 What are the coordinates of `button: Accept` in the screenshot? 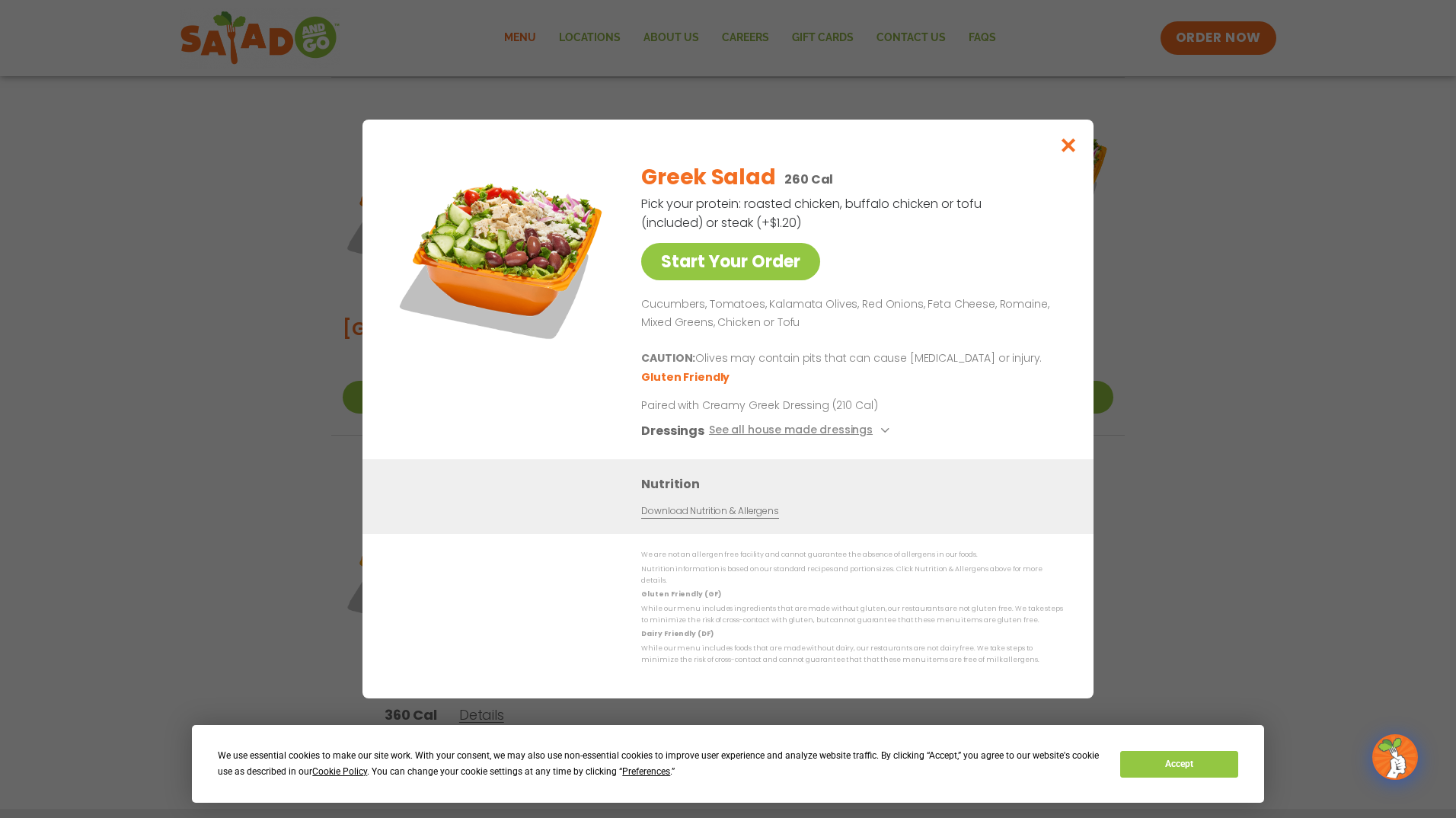 It's located at (1178, 764).